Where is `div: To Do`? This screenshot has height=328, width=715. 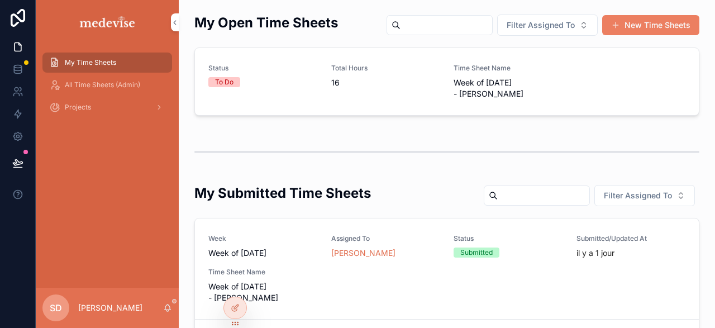 div: To Do is located at coordinates (224, 82).